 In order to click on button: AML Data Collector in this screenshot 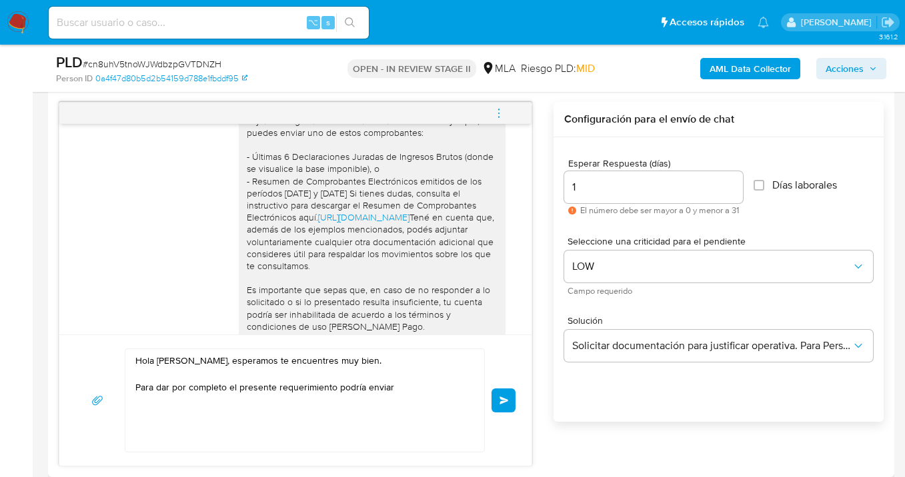, I will do `click(750, 69)`.